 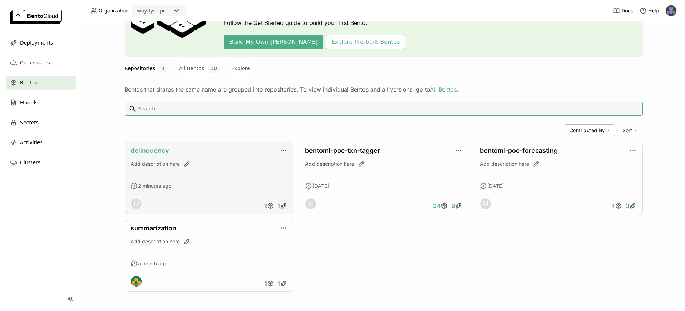 What do you see at coordinates (136, 282) in the screenshot?
I see `img: Fog Dong` at bounding box center [136, 282].